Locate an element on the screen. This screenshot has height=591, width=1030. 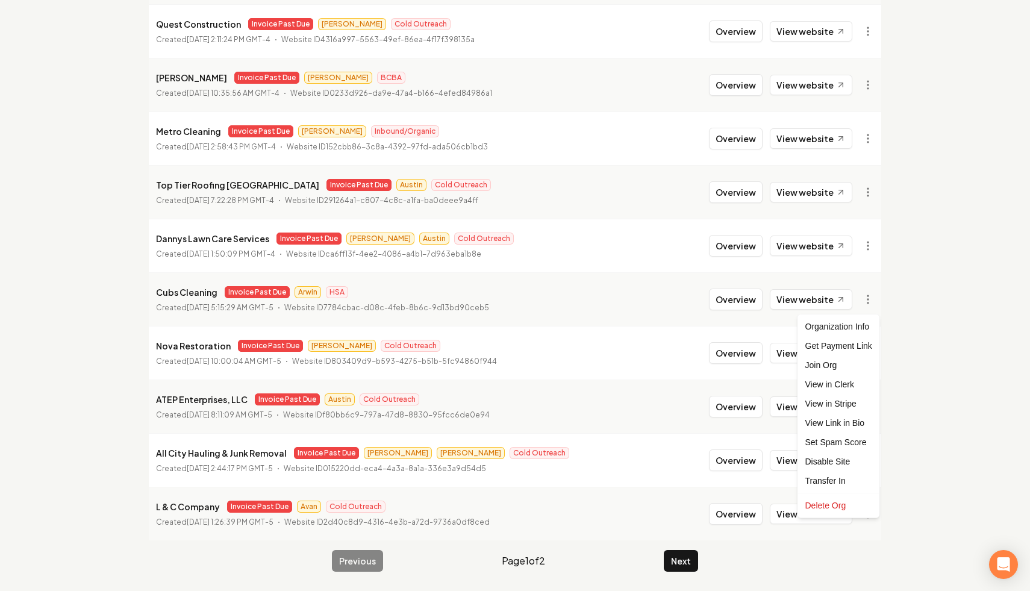
div: Set Spam Score is located at coordinates (839, 442).